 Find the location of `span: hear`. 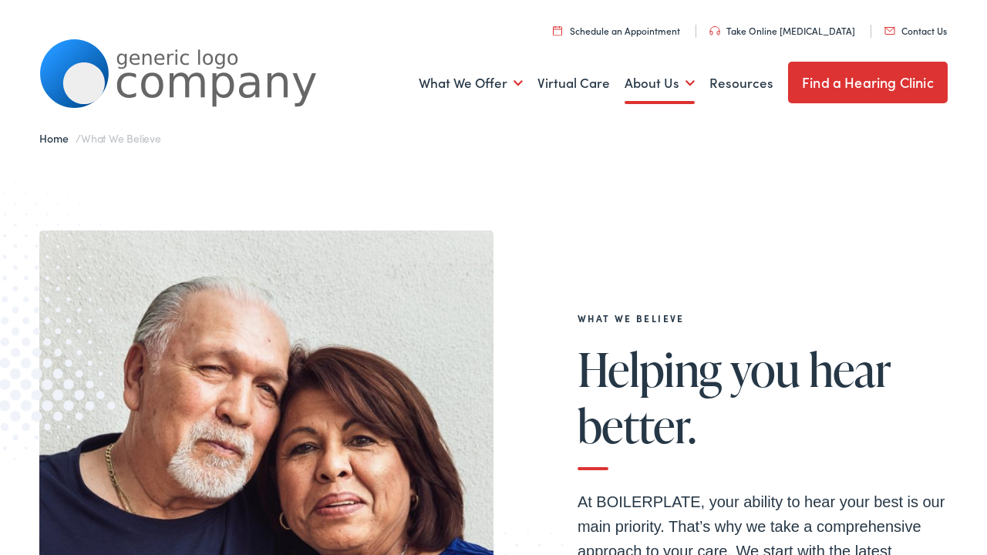

span: hear is located at coordinates (850, 369).